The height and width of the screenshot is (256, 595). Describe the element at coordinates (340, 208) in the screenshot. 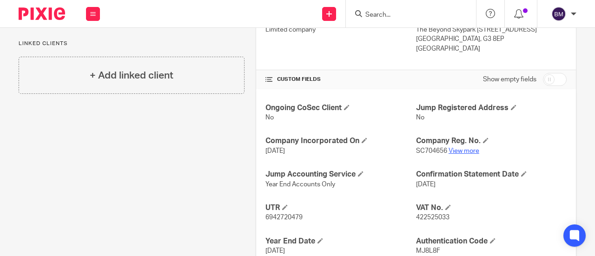

I see `h4: UTR` at that location.